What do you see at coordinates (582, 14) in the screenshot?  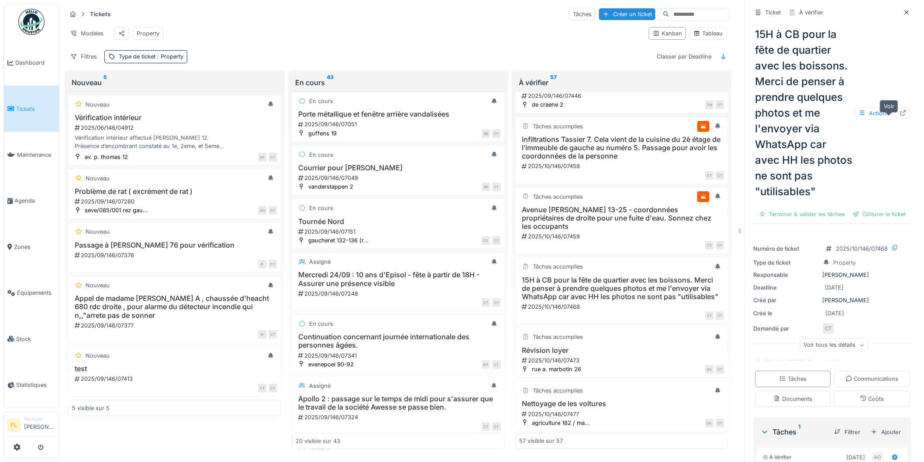 I see `div: Tâches` at bounding box center [582, 14].